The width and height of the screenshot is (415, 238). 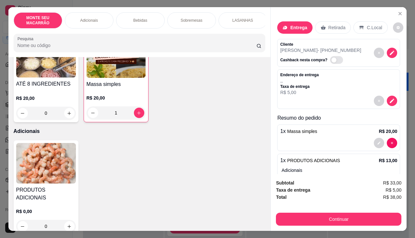 What do you see at coordinates (298, 28) in the screenshot?
I see `p: Entrega` at bounding box center [298, 28].